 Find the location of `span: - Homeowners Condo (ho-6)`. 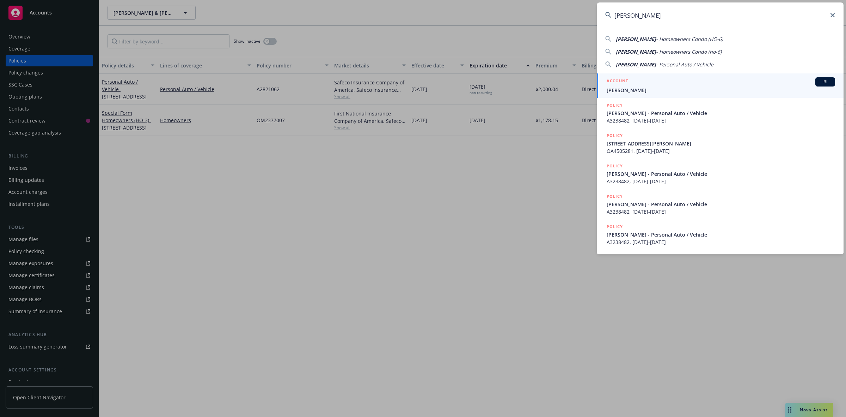

span: - Homeowners Condo (ho-6) is located at coordinates (689, 51).